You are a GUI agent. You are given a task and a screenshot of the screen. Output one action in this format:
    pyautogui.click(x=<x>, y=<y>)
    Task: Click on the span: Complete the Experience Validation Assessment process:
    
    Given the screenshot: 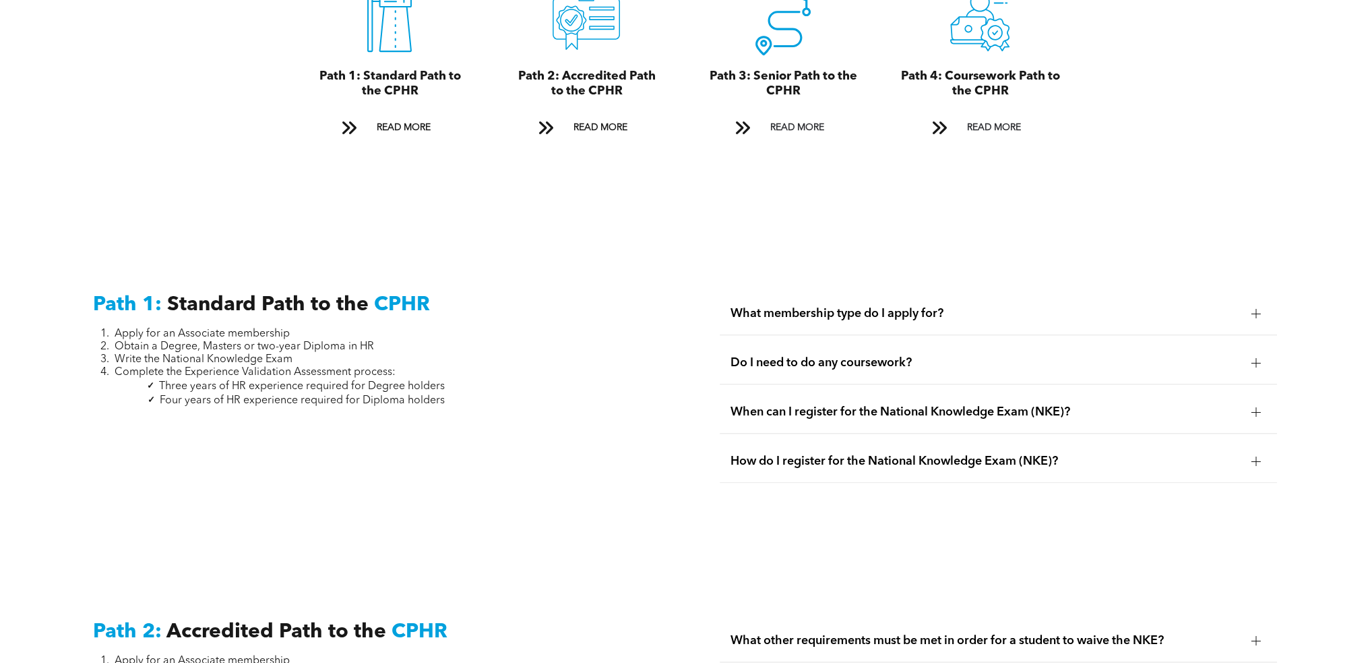 What is the action you would take?
    pyautogui.click(x=255, y=372)
    